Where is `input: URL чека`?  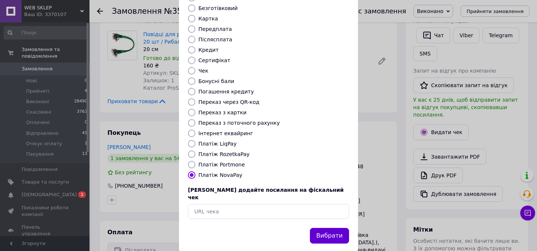
input: URL чека is located at coordinates (268, 212).